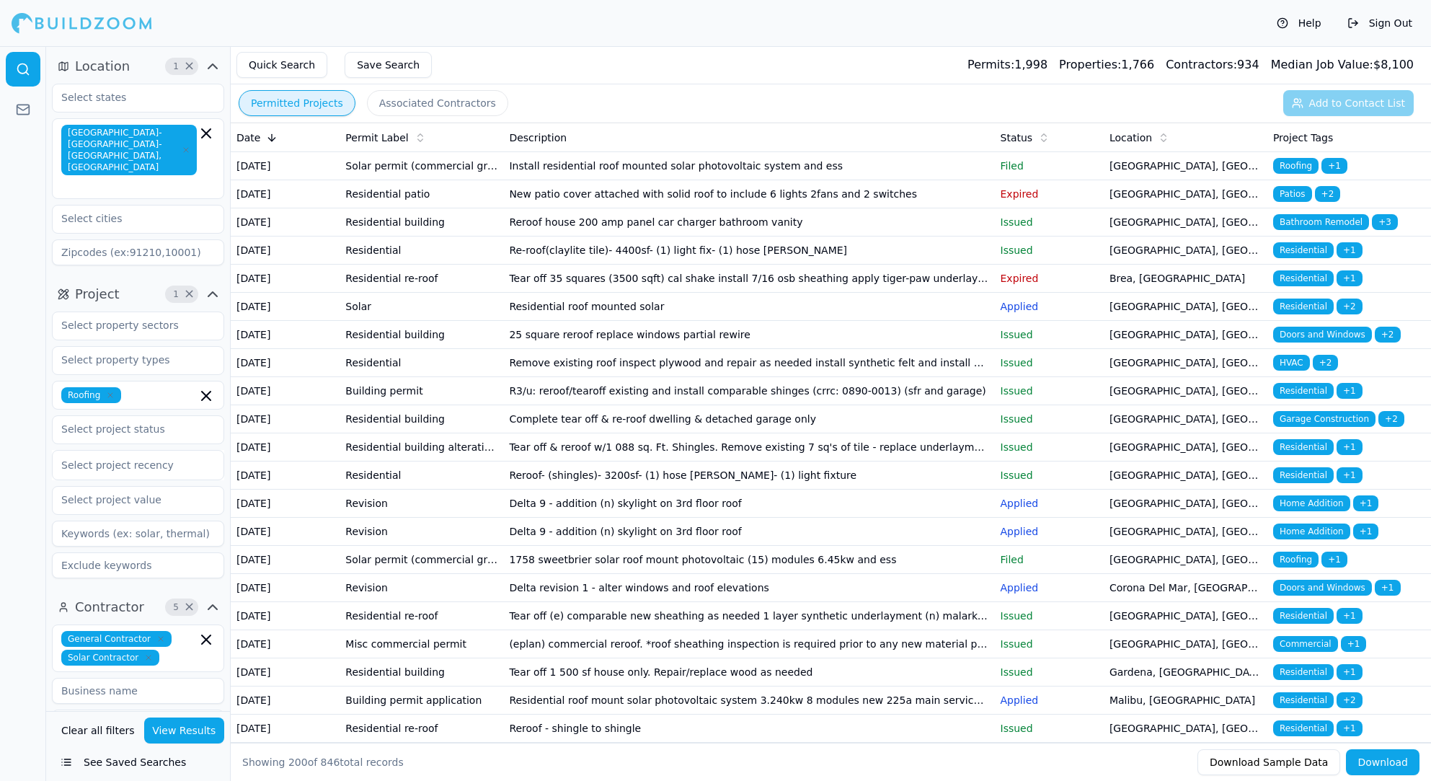  I want to click on div: 934, so click(1212, 65).